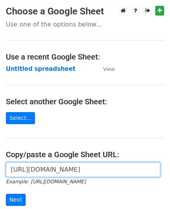 The width and height of the screenshot is (170, 209). Describe the element at coordinates (85, 24) in the screenshot. I see `p: Use one of the options below...` at that location.